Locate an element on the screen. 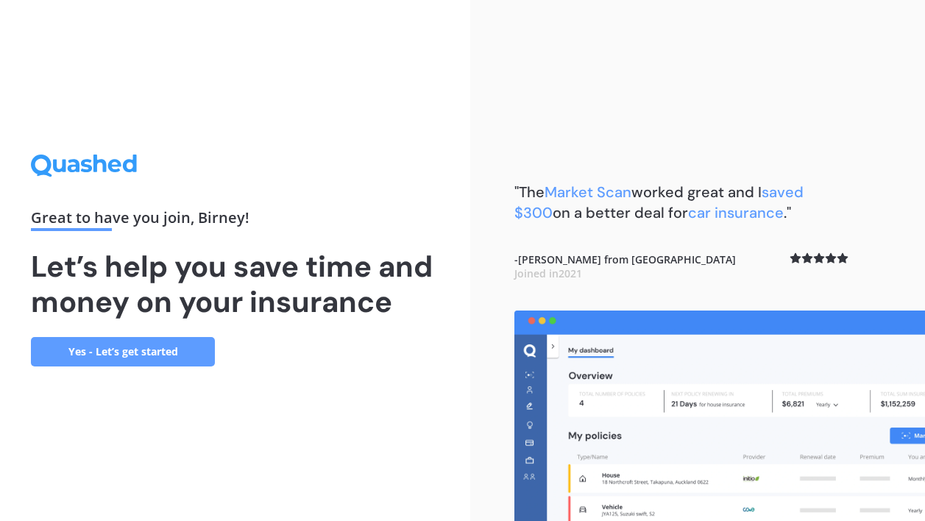  b: "The worked great and I on a better deal for ." is located at coordinates (659, 202).